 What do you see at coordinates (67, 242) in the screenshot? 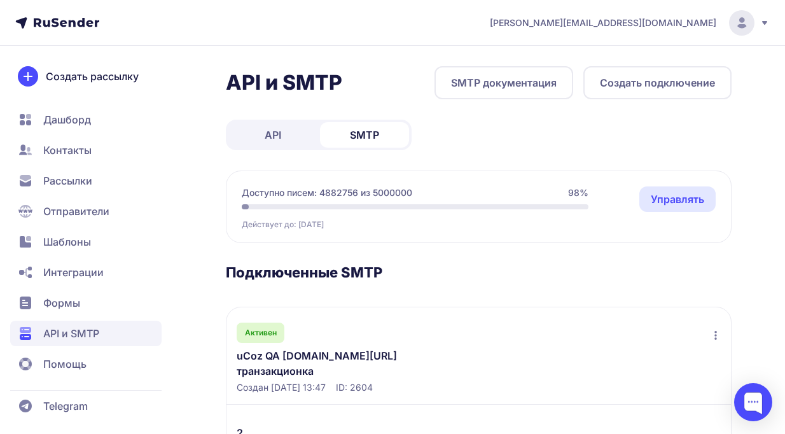
I see `span: Шаблоны` at bounding box center [67, 242].